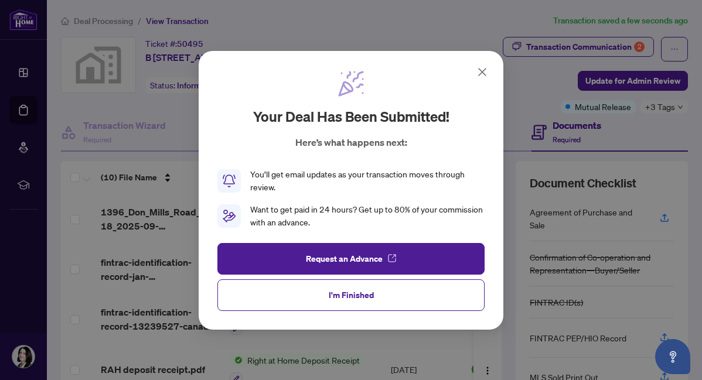 The width and height of the screenshot is (702, 380). Describe the element at coordinates (351, 295) in the screenshot. I see `button: I'm Finished` at that location.